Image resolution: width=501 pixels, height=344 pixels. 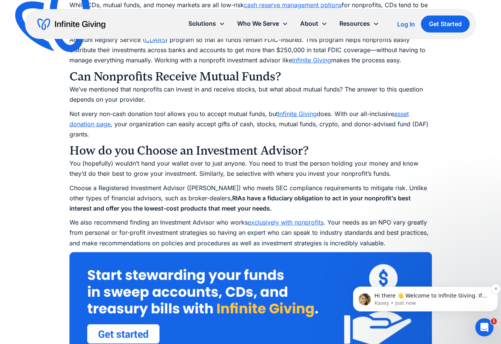 I want to click on p: We also recommend finding an Investment Advisor who works . Your needs as an NPO vary greatly fro..., so click(x=251, y=233).